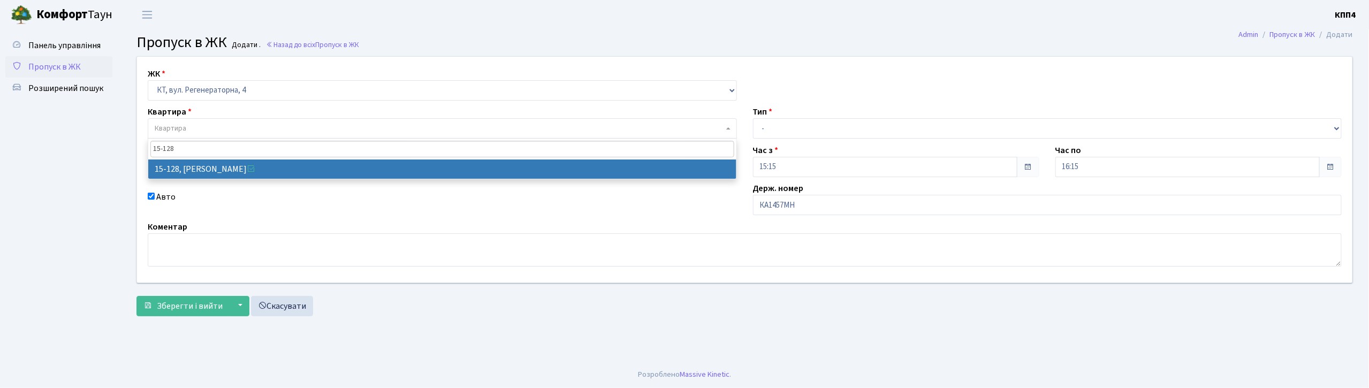 The width and height of the screenshot is (1369, 388). I want to click on label: Авто, so click(166, 197).